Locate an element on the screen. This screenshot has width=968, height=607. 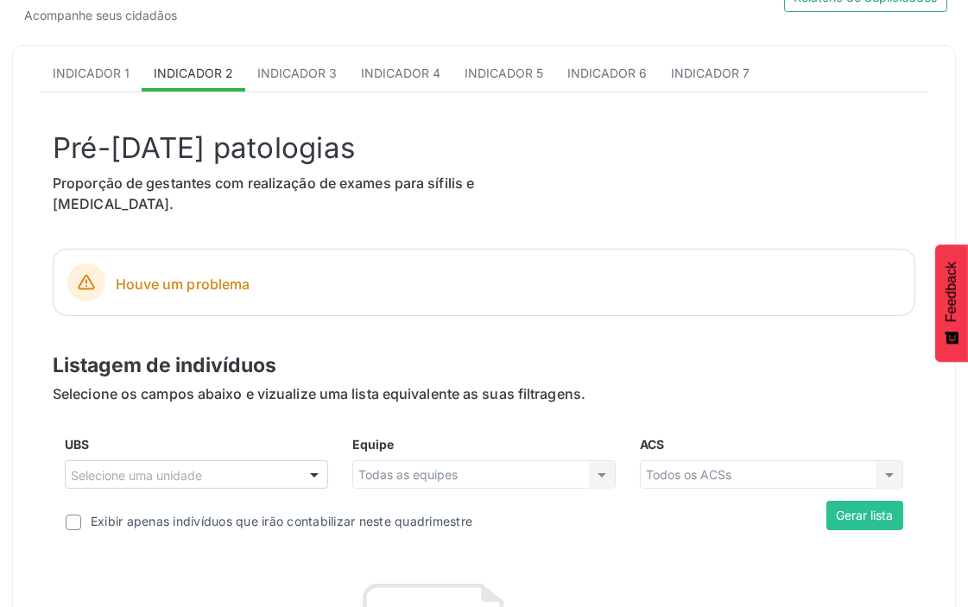
span: Indicador 1 is located at coordinates (91, 73).